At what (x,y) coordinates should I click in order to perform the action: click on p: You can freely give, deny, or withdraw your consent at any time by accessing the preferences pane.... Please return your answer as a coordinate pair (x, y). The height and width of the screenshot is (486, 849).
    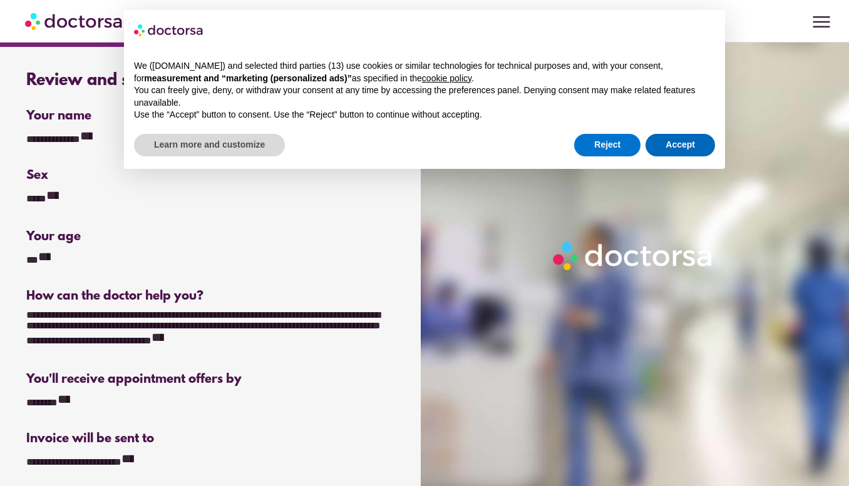
    Looking at the image, I should click on (424, 96).